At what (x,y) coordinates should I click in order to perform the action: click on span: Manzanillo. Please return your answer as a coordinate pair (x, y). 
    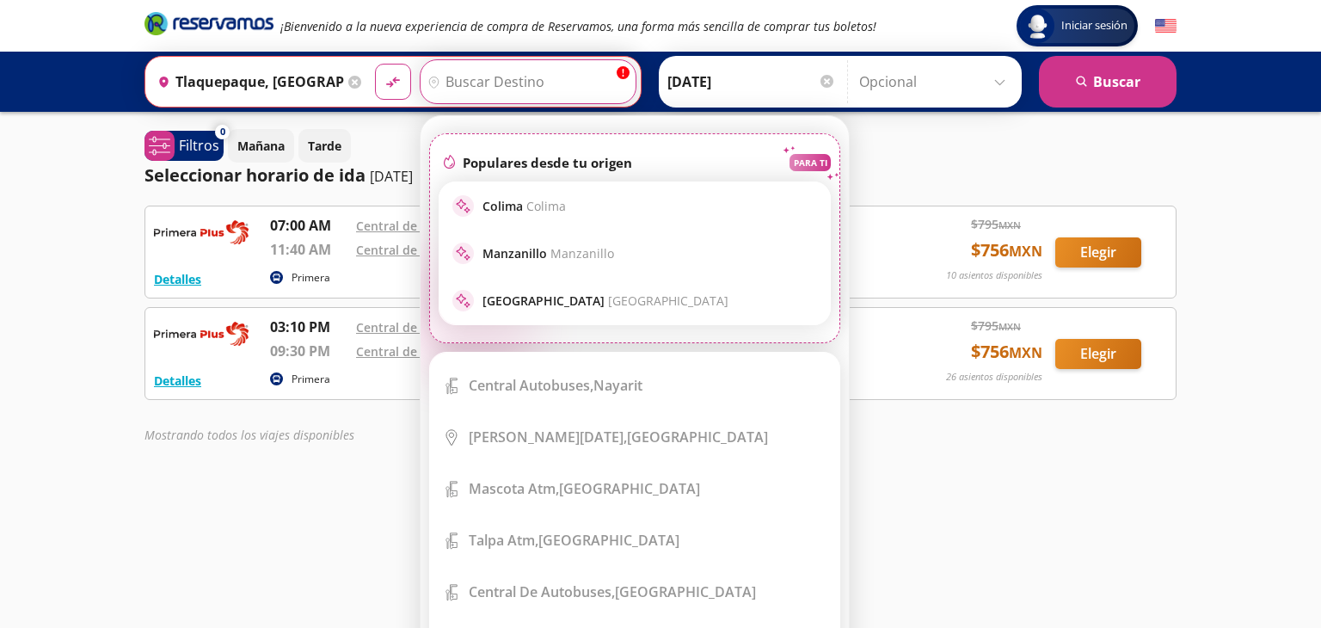
    Looking at the image, I should click on (582, 253).